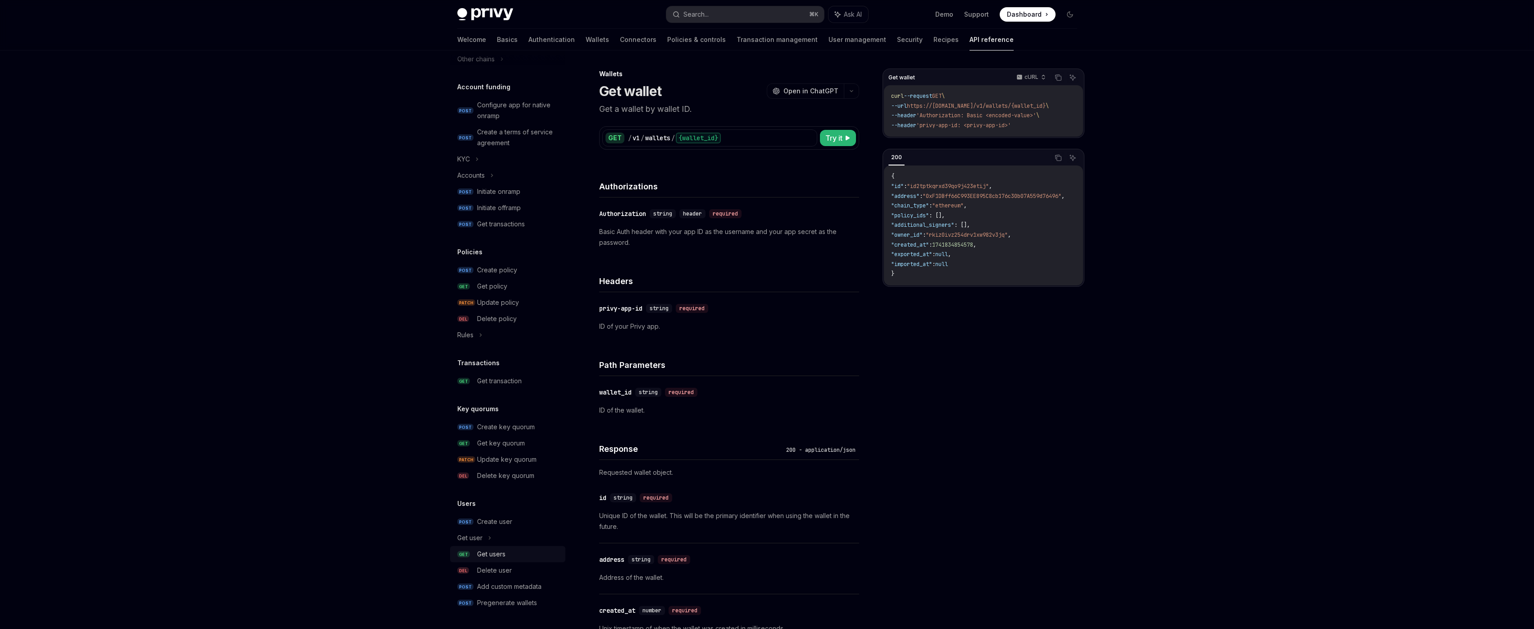 This screenshot has width=1534, height=629. I want to click on img: dark logo, so click(485, 14).